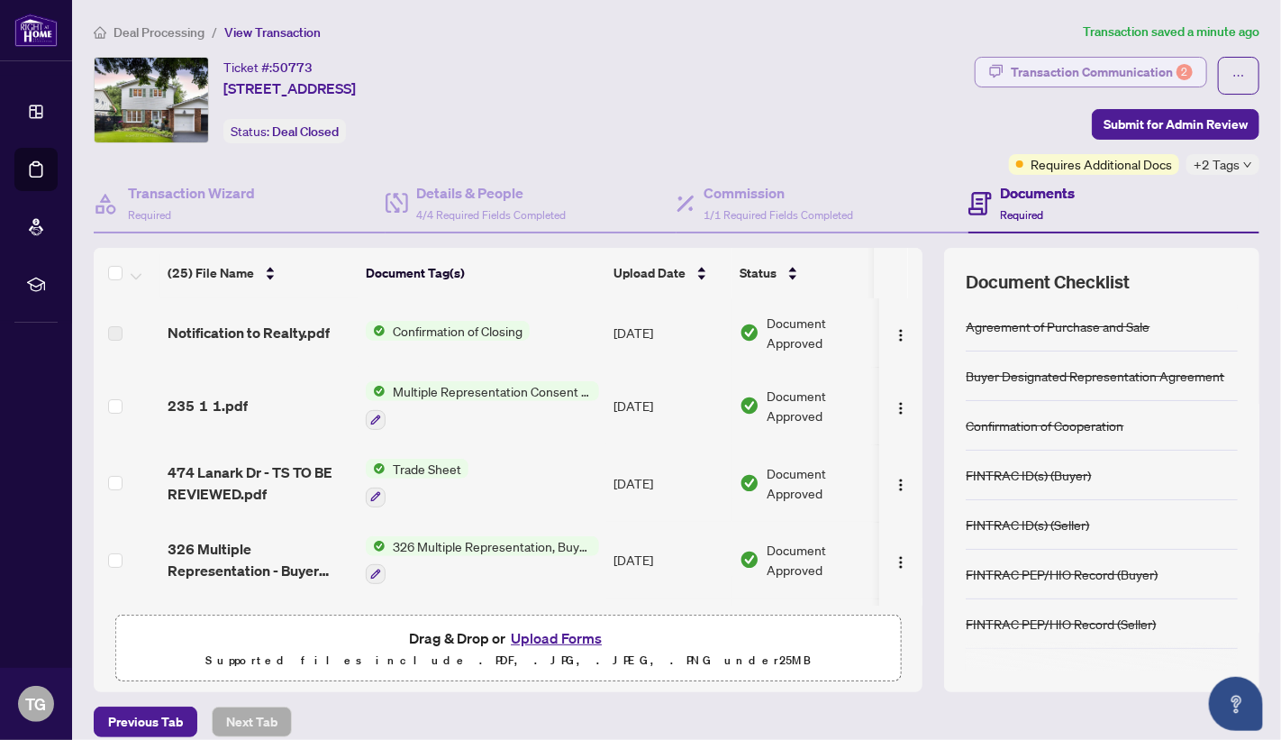 This screenshot has width=1281, height=740. Describe the element at coordinates (508, 638) in the screenshot. I see `span: Drag & Drop or` at that location.